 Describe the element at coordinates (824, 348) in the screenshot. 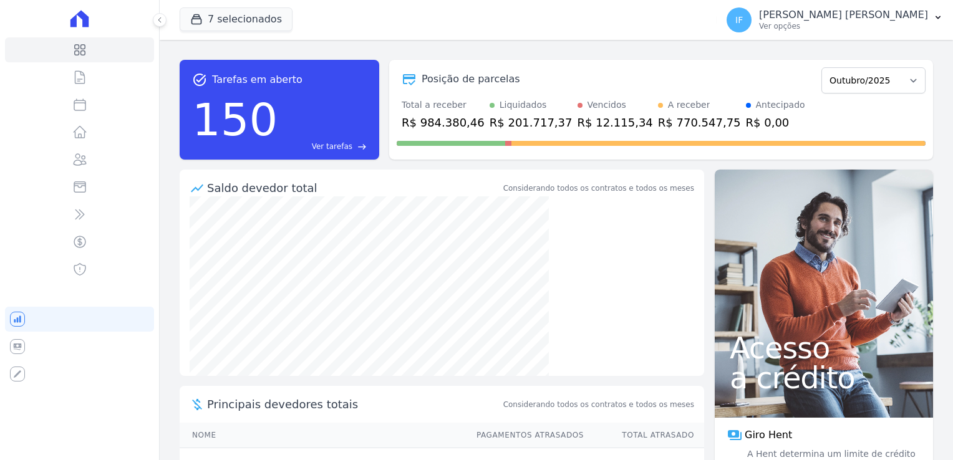

I see `span: Acesso` at that location.